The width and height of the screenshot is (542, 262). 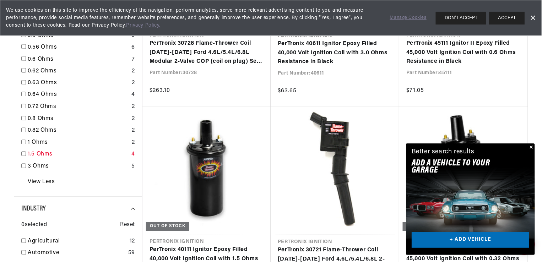 I want to click on a: 3 Ohms, so click(x=78, y=167).